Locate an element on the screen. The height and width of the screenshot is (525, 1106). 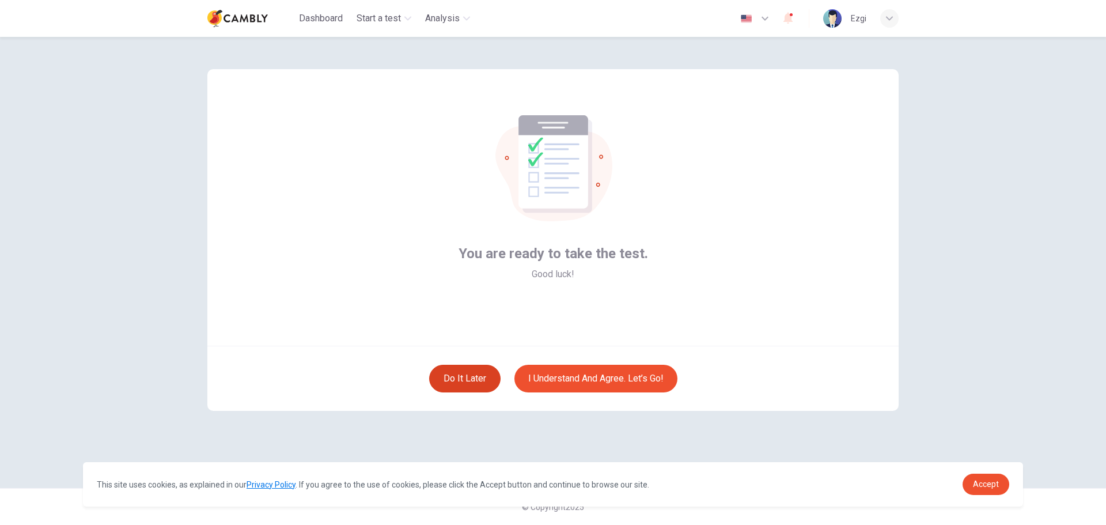
span: Start a test is located at coordinates (378, 18).